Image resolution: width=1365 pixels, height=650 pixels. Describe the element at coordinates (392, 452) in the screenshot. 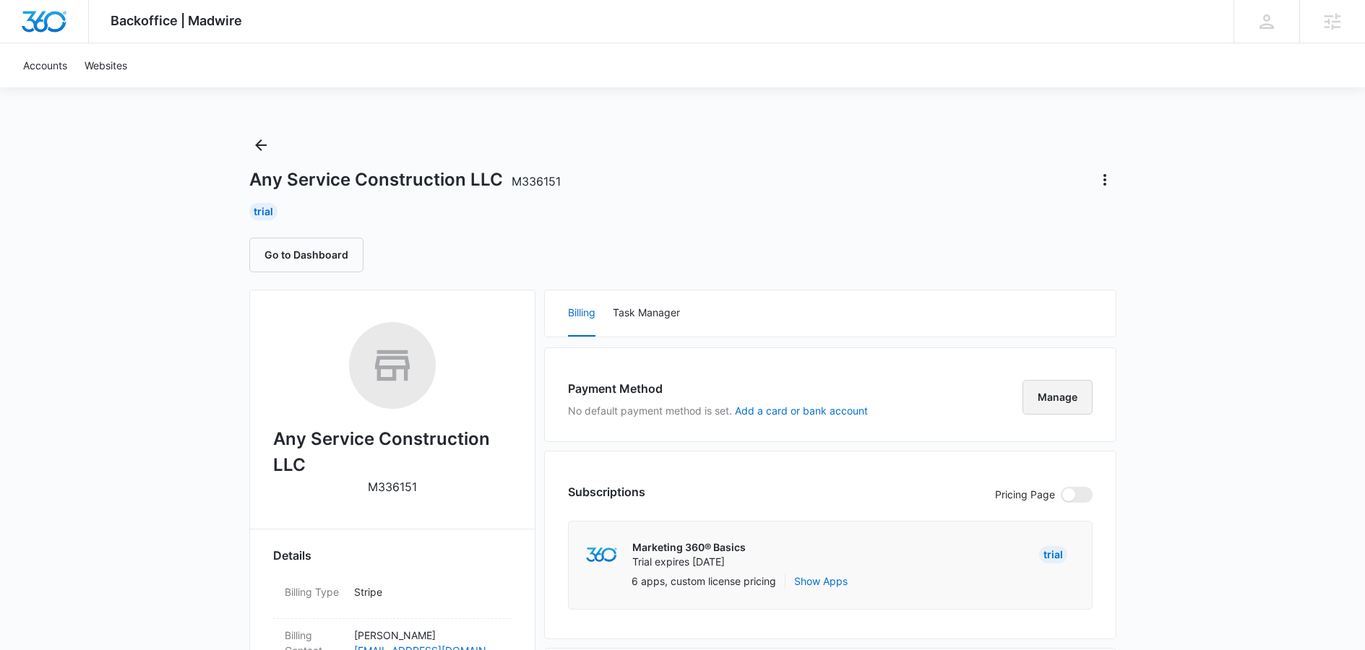

I see `h2: Any Service Construction LLC` at that location.